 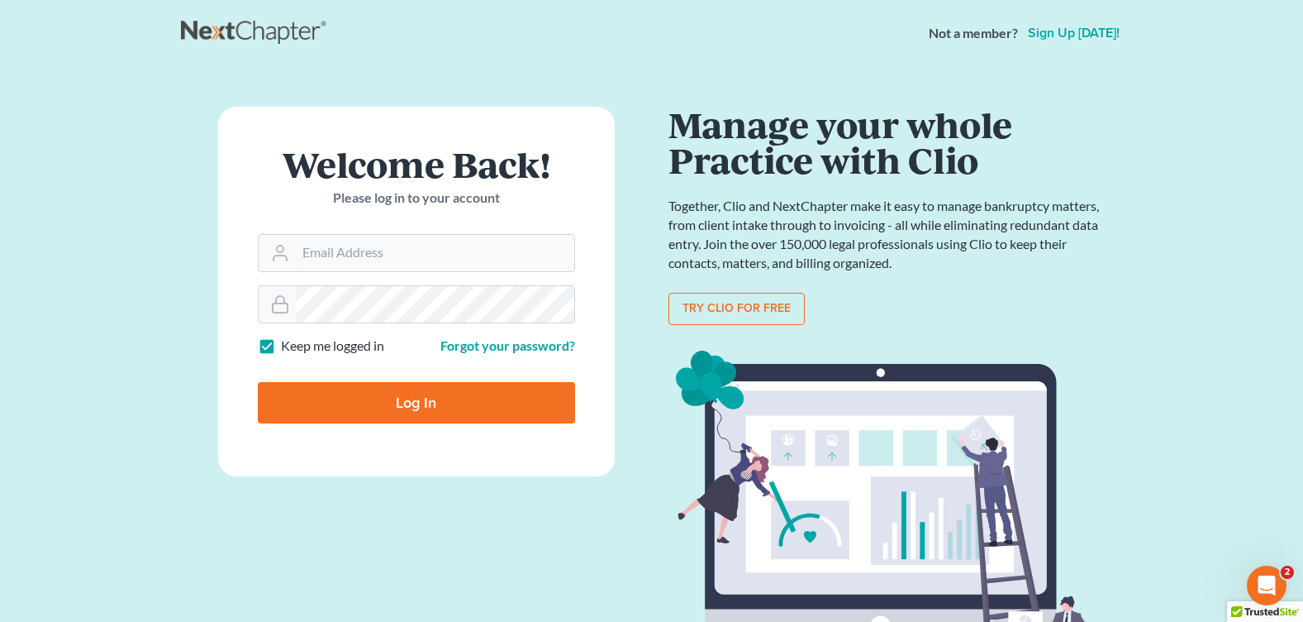 What do you see at coordinates (736, 309) in the screenshot?
I see `a: Try clio for free` at bounding box center [736, 309].